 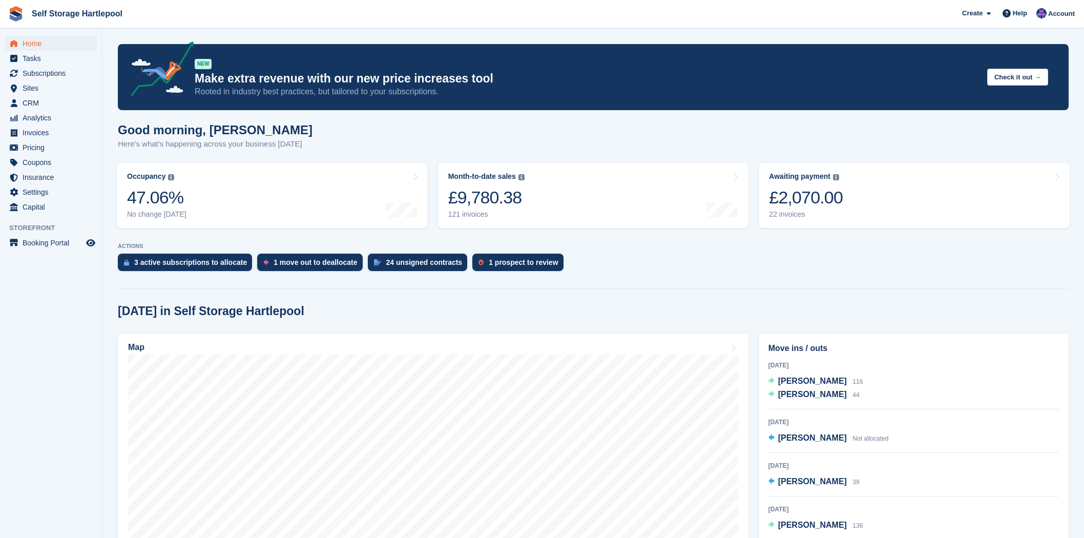 I want to click on div: NEW, so click(x=203, y=64).